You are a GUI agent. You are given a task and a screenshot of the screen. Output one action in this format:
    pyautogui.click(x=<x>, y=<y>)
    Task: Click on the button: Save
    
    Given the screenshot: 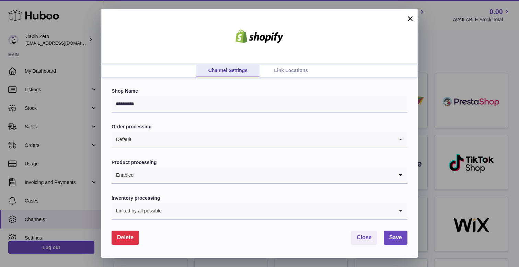 What is the action you would take?
    pyautogui.click(x=396, y=238)
    